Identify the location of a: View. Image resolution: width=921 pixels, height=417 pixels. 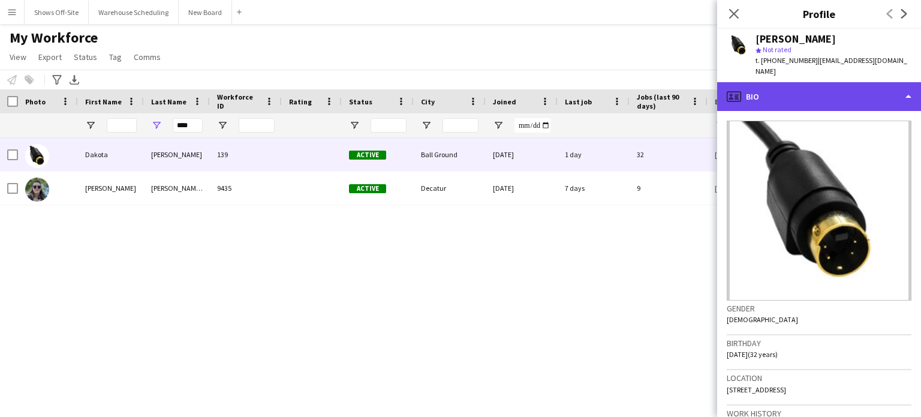
(18, 57).